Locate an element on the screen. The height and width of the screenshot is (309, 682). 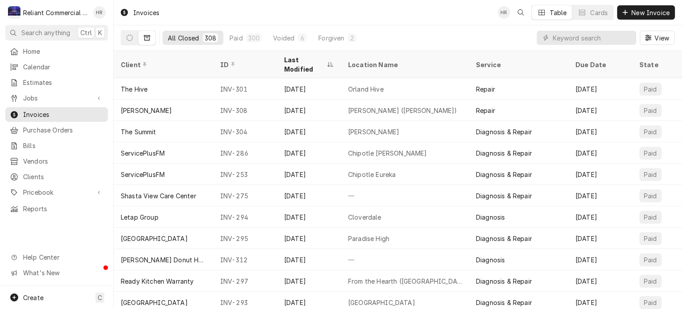
div: ID is located at coordinates (244, 64).